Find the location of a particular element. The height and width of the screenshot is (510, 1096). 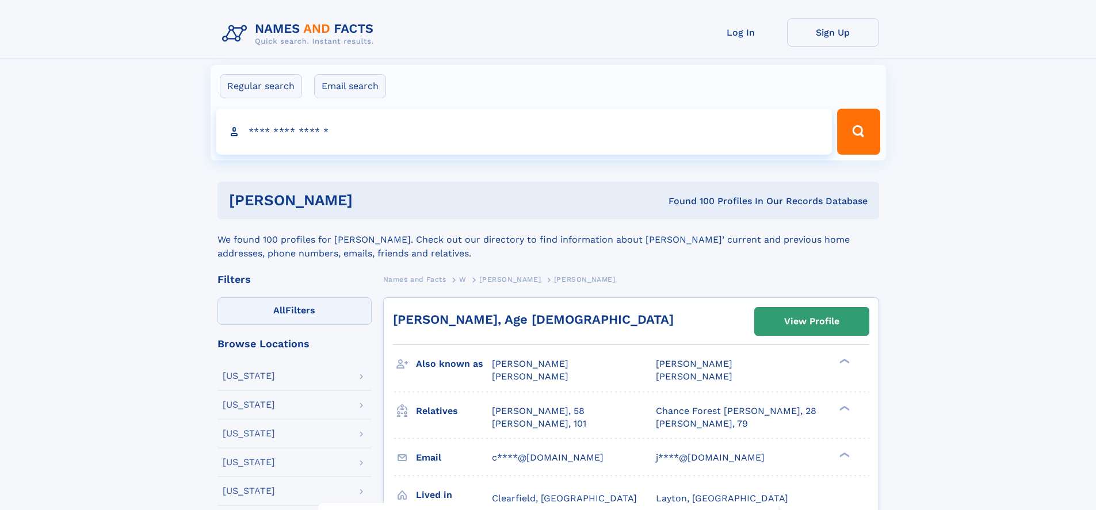

div: View Profile is located at coordinates (812, 322).